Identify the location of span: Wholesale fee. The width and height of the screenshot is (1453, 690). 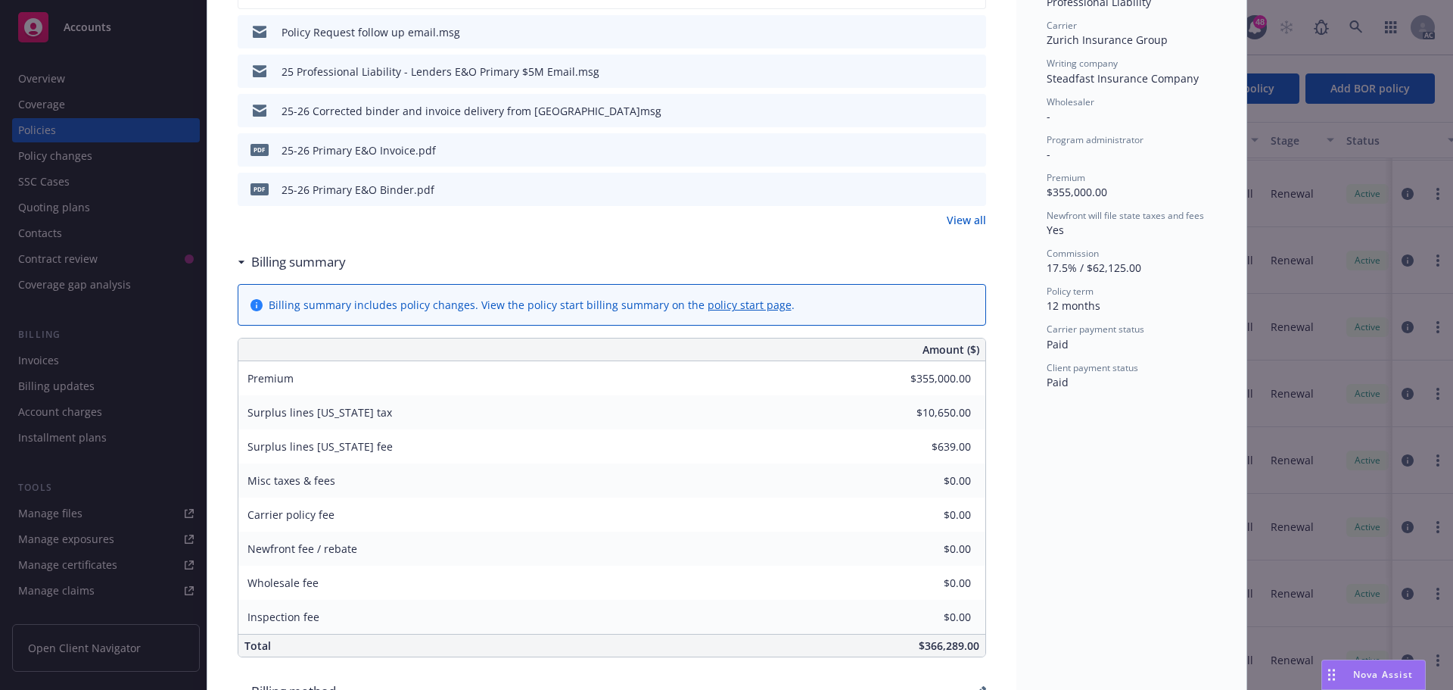
(283, 582).